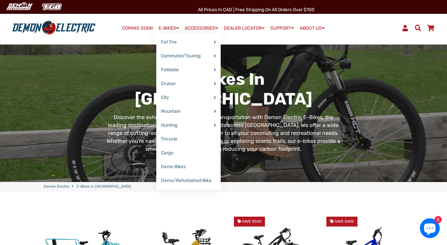 The image size is (447, 245). What do you see at coordinates (188, 167) in the screenshot?
I see `a: Demo Bikes` at bounding box center [188, 167].